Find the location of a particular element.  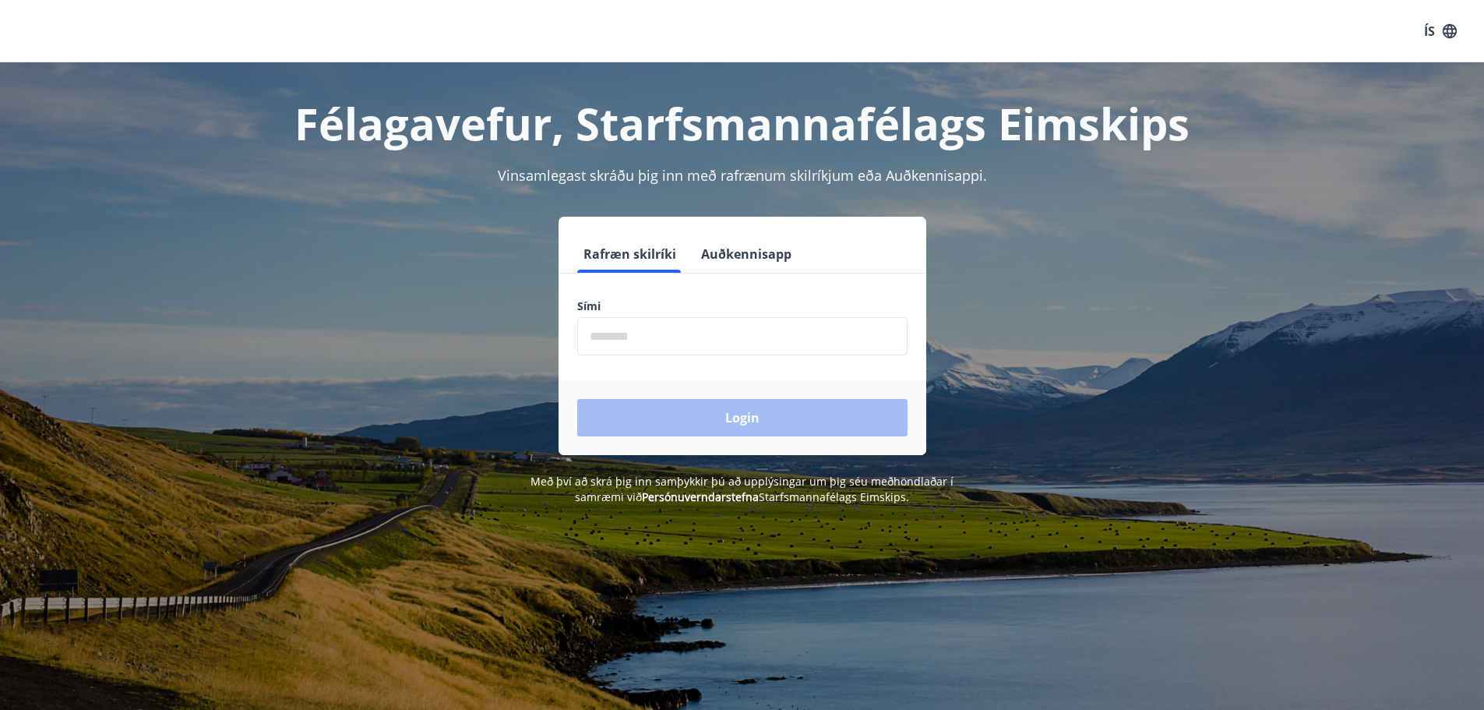

button: Auðkennisapp is located at coordinates (746, 254).